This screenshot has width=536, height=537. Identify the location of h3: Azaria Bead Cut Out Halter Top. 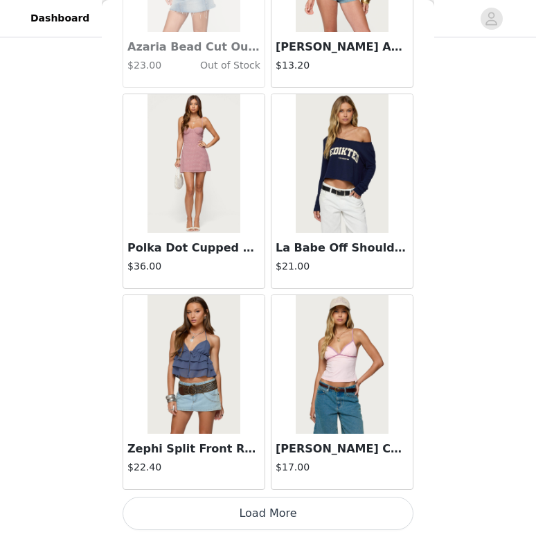
(194, 47).